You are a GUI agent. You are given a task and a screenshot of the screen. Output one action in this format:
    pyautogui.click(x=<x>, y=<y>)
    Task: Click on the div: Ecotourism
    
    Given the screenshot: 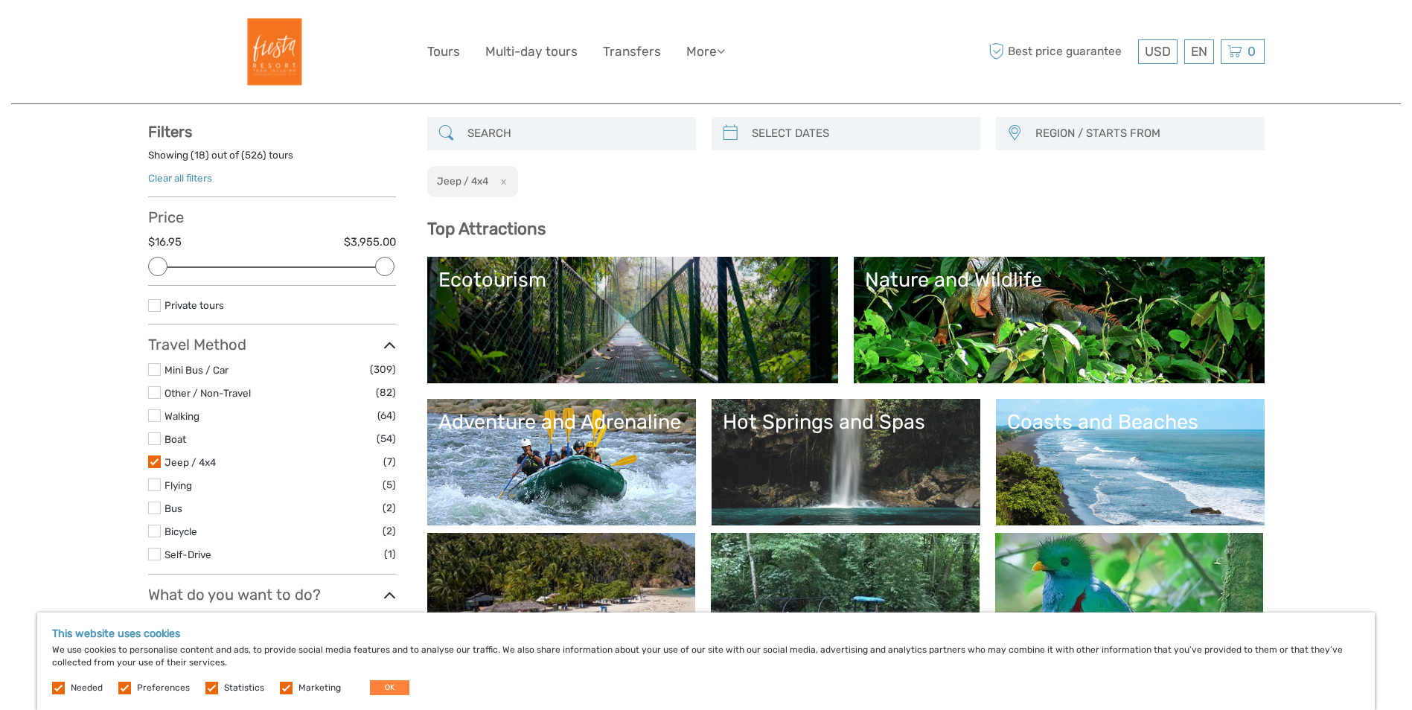 What is the action you would take?
    pyautogui.click(x=633, y=280)
    